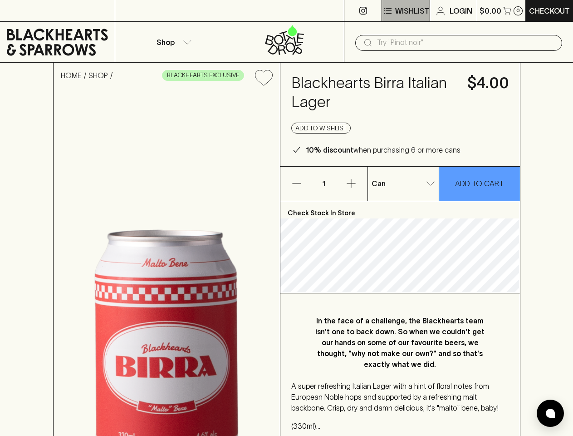 This screenshot has width=573, height=436. What do you see at coordinates (550, 413) in the screenshot?
I see `img: bubble-icon` at bounding box center [550, 413].